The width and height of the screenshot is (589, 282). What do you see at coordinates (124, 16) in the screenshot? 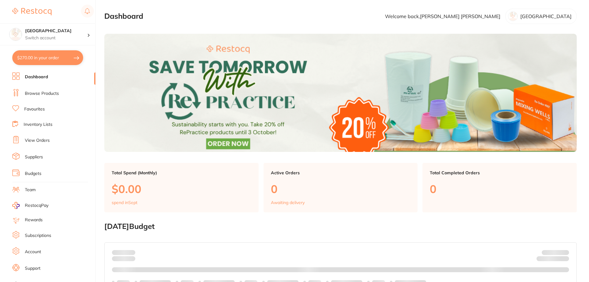
I see `h2: Dashboard` at bounding box center [124, 16].